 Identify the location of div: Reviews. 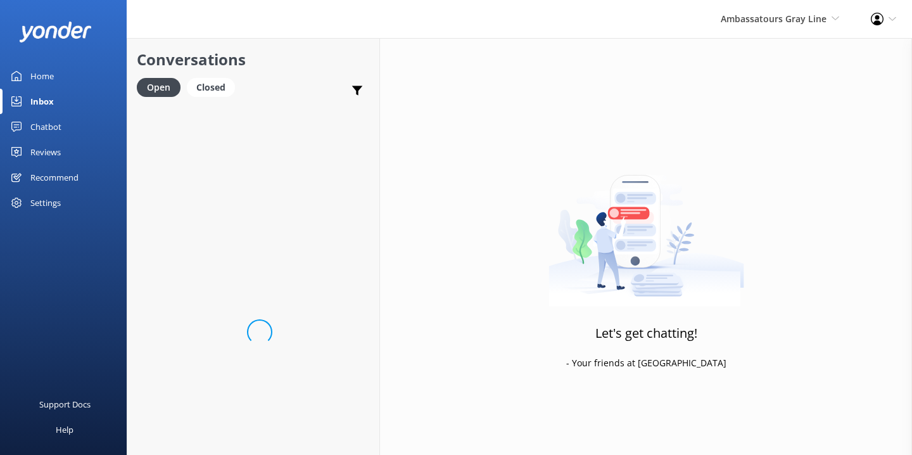
(46, 152).